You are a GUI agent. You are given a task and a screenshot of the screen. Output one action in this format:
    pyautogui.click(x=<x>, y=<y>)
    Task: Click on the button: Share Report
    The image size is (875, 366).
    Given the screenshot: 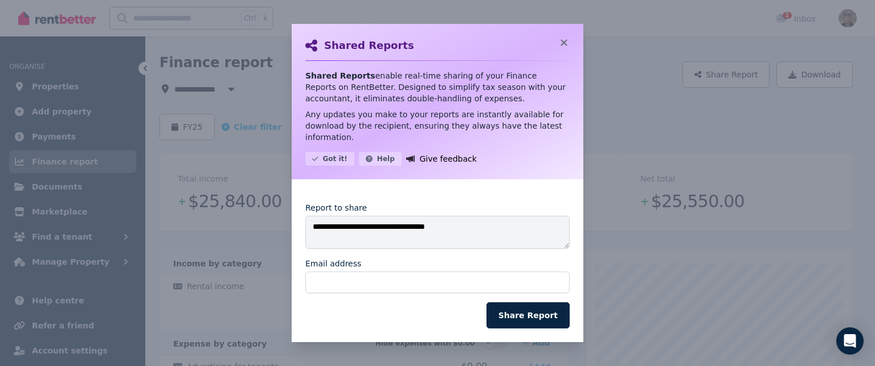 What is the action you would take?
    pyautogui.click(x=528, y=316)
    